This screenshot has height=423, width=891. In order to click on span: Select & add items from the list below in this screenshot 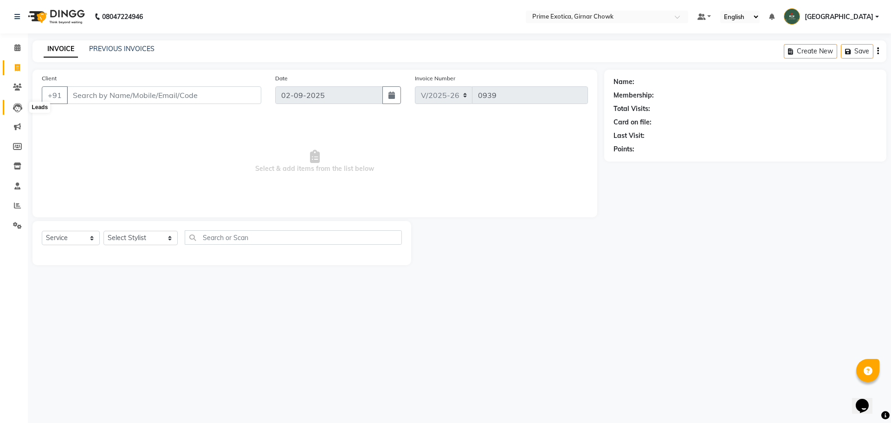, I will do `click(315, 162)`.